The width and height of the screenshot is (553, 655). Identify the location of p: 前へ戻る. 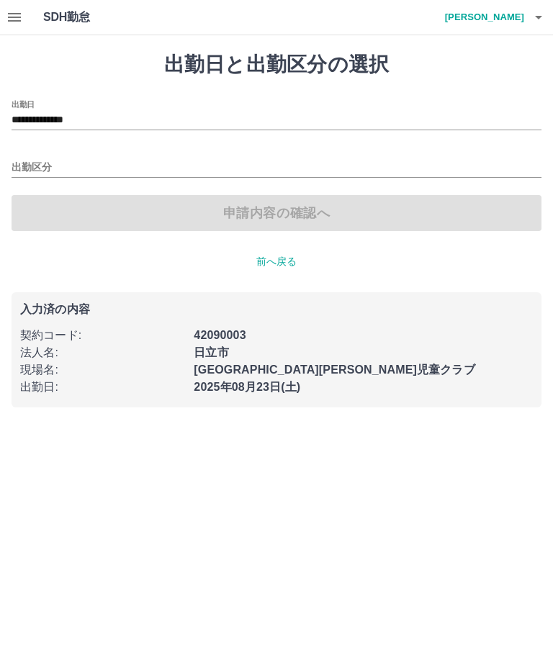
(276, 261).